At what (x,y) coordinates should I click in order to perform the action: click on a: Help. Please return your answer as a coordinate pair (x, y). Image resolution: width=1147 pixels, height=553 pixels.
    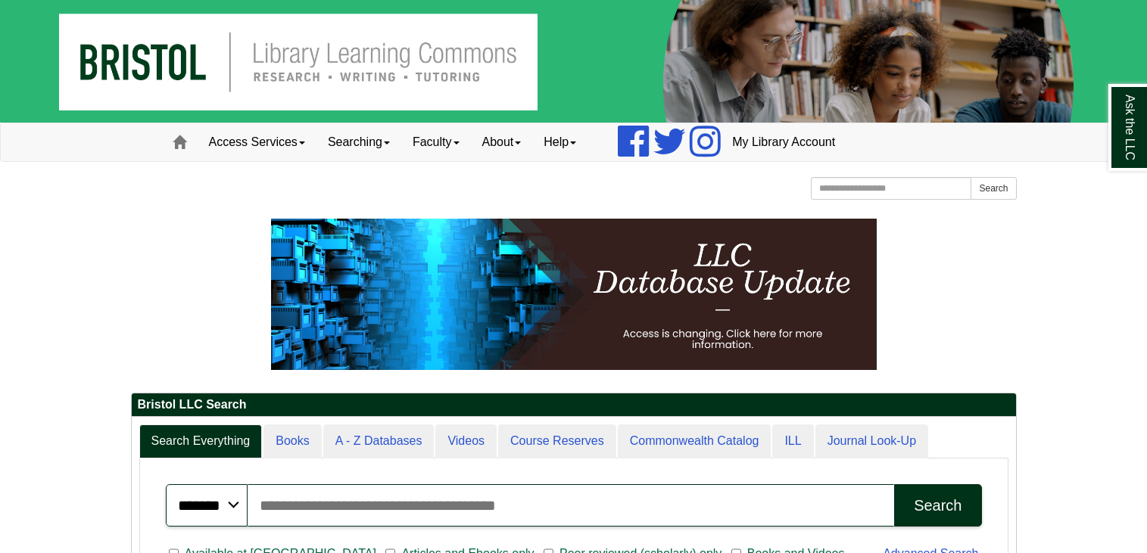
    Looking at the image, I should click on (559, 142).